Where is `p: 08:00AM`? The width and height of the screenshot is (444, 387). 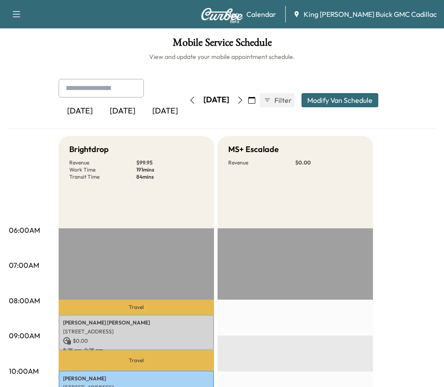
p: 08:00AM is located at coordinates (24, 301).